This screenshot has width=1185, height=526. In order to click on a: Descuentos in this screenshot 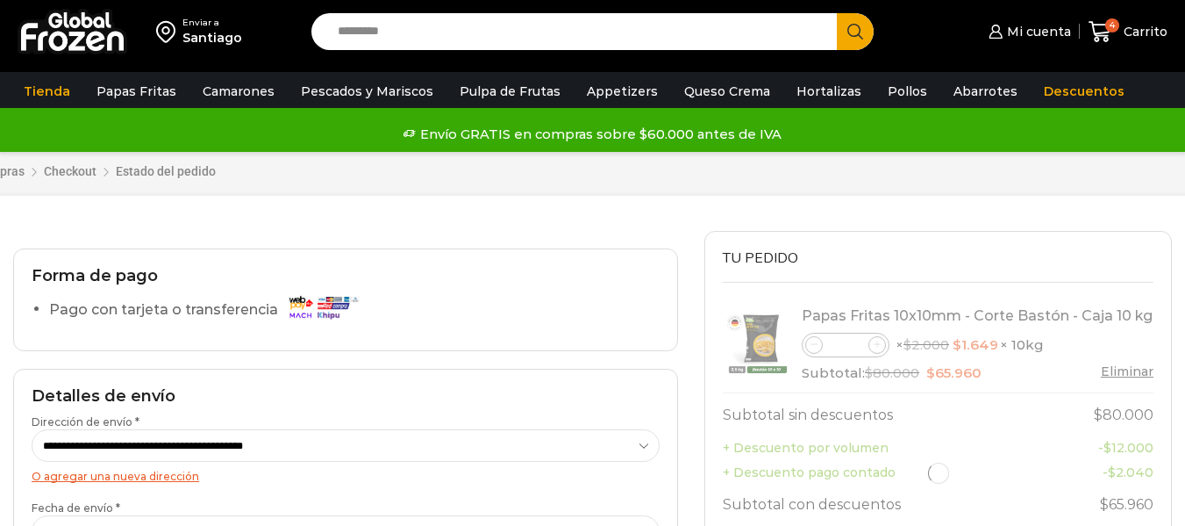, I will do `click(1084, 91)`.